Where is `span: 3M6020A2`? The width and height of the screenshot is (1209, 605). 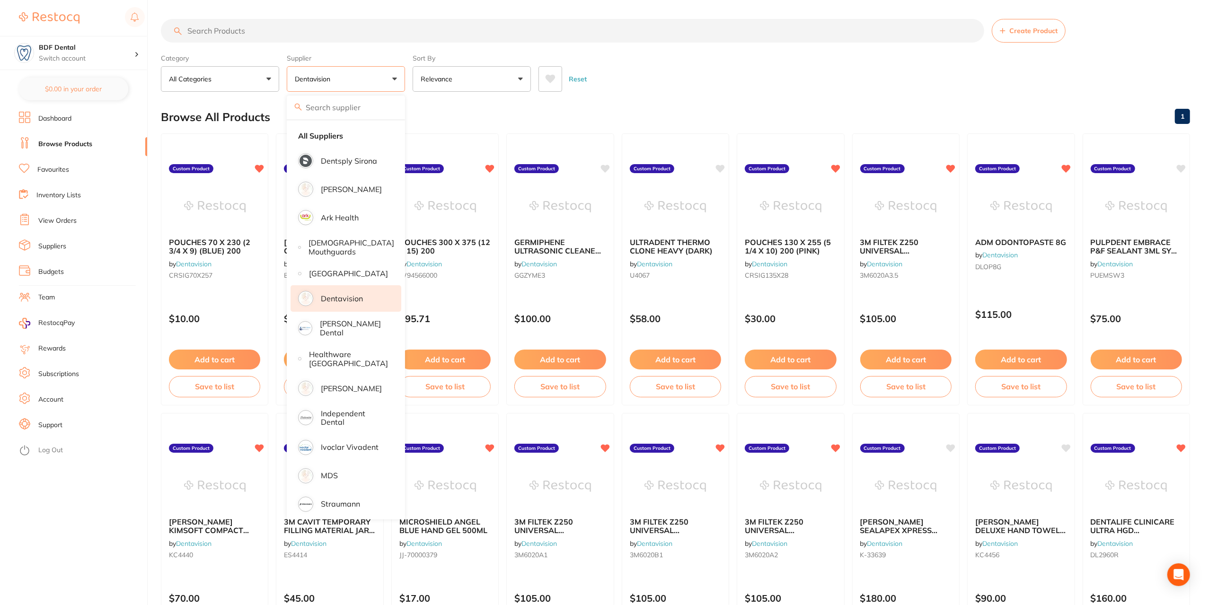 span: 3M6020A2 is located at coordinates (761, 555).